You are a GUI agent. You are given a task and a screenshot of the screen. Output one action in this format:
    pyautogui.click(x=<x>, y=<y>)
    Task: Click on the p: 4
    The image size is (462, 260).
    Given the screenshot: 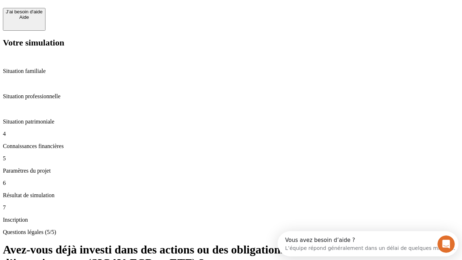 What is the action you would take?
    pyautogui.click(x=231, y=134)
    